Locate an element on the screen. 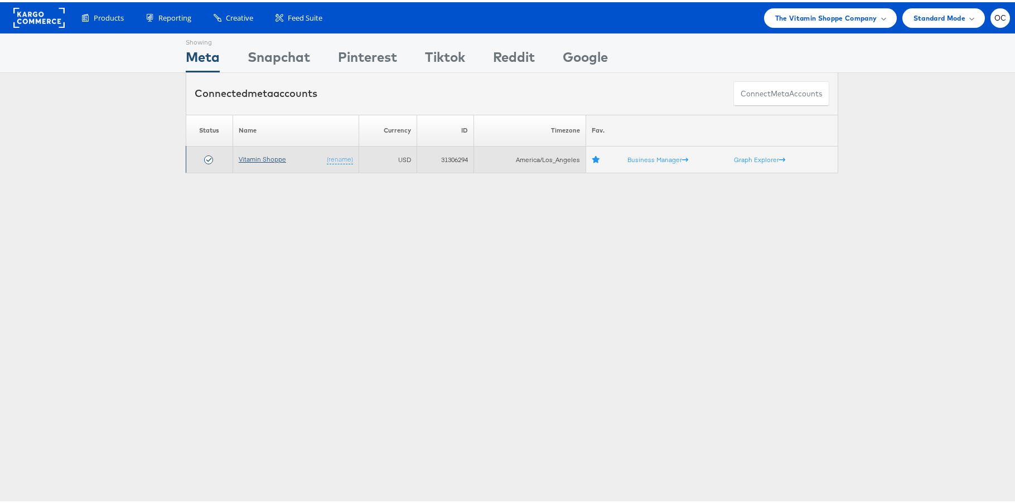 This screenshot has height=503, width=1015. div: Google is located at coordinates (585, 57).